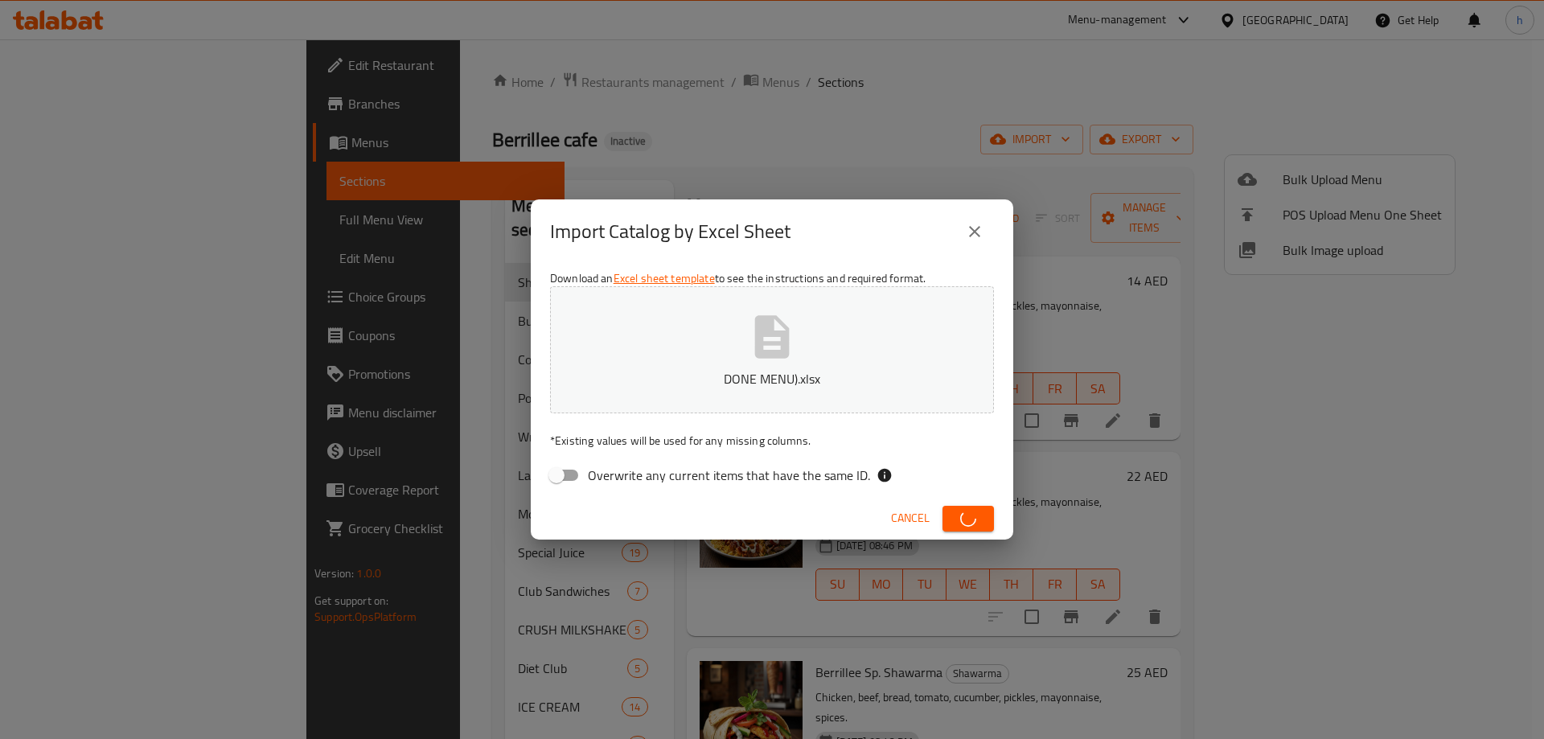 The image size is (1544, 739). I want to click on svg: If the overwrite option isn't selected, then the items that match an existing ID will be ignored ..., so click(884, 475).